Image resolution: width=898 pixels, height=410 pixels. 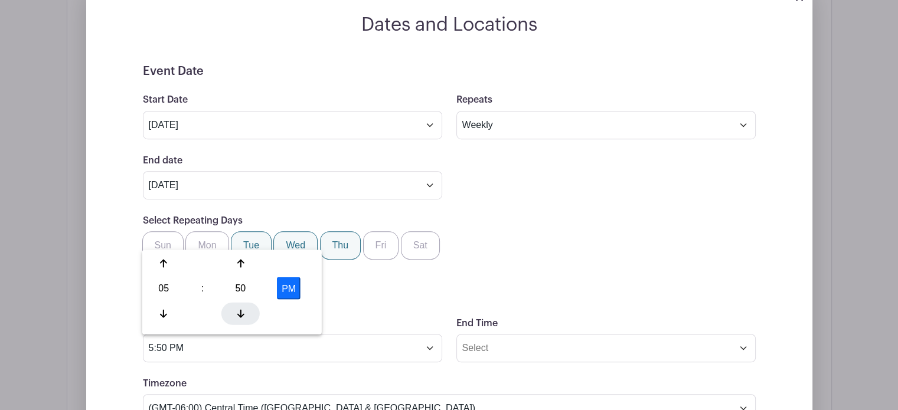 I want to click on label: Thu, so click(x=341, y=246).